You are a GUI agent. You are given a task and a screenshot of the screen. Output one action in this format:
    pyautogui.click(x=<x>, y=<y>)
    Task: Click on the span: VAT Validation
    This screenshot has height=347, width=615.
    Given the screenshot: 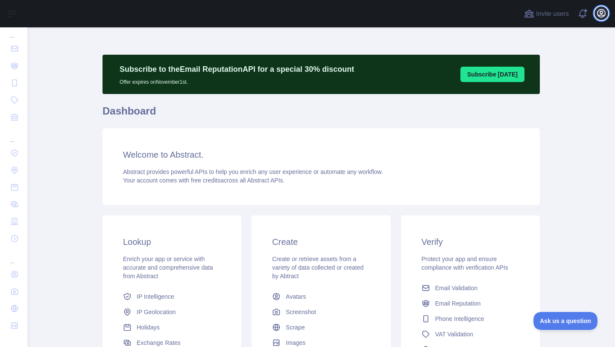 What is the action you would take?
    pyautogui.click(x=454, y=334)
    